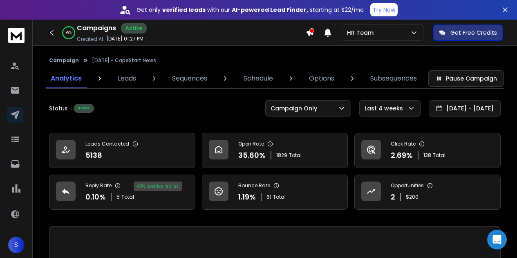  Describe the element at coordinates (275, 192) in the screenshot. I see `a: Bounce Rate1.19%61Total` at that location.